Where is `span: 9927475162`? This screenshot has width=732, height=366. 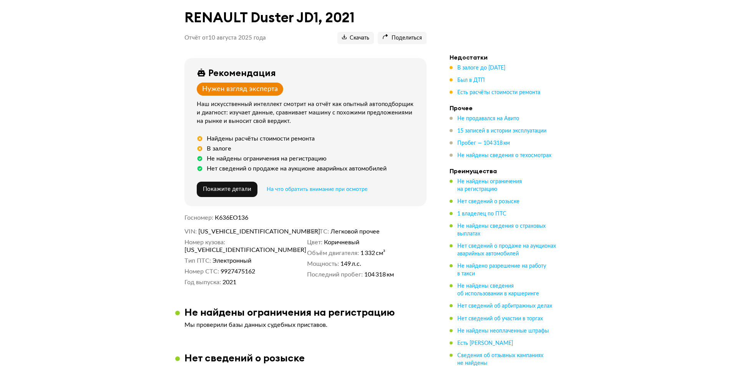 span: 9927475162 is located at coordinates (238, 272).